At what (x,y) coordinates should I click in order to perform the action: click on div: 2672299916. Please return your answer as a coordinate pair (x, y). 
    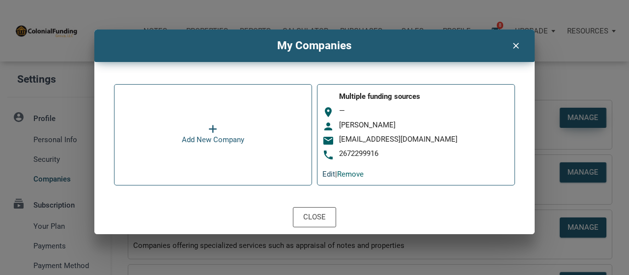
    Looking at the image, I should click on (424, 153).